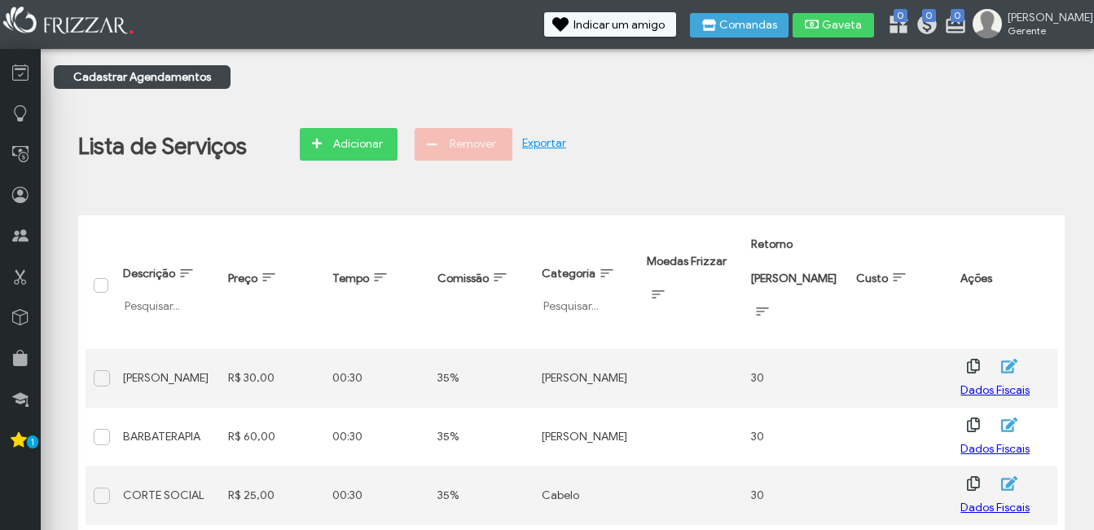  What do you see at coordinates (272, 377) in the screenshot?
I see `div: R$ 30,00` at bounding box center [272, 377].